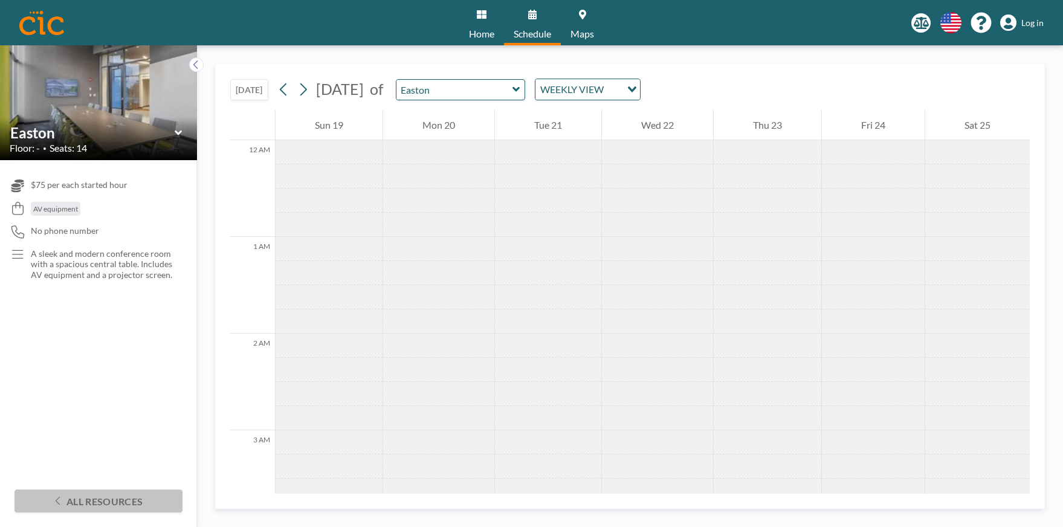  What do you see at coordinates (1033, 23) in the screenshot?
I see `span: Log in` at bounding box center [1033, 23].